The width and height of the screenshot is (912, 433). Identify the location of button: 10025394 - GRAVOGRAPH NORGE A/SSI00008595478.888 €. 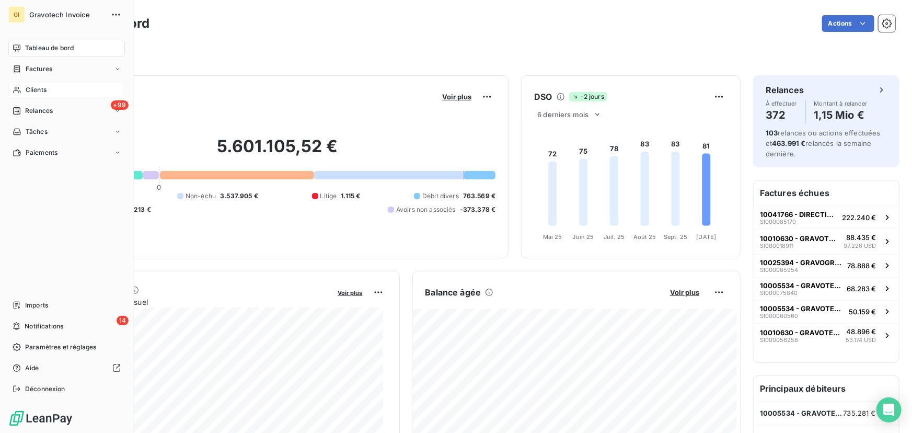
(826, 265).